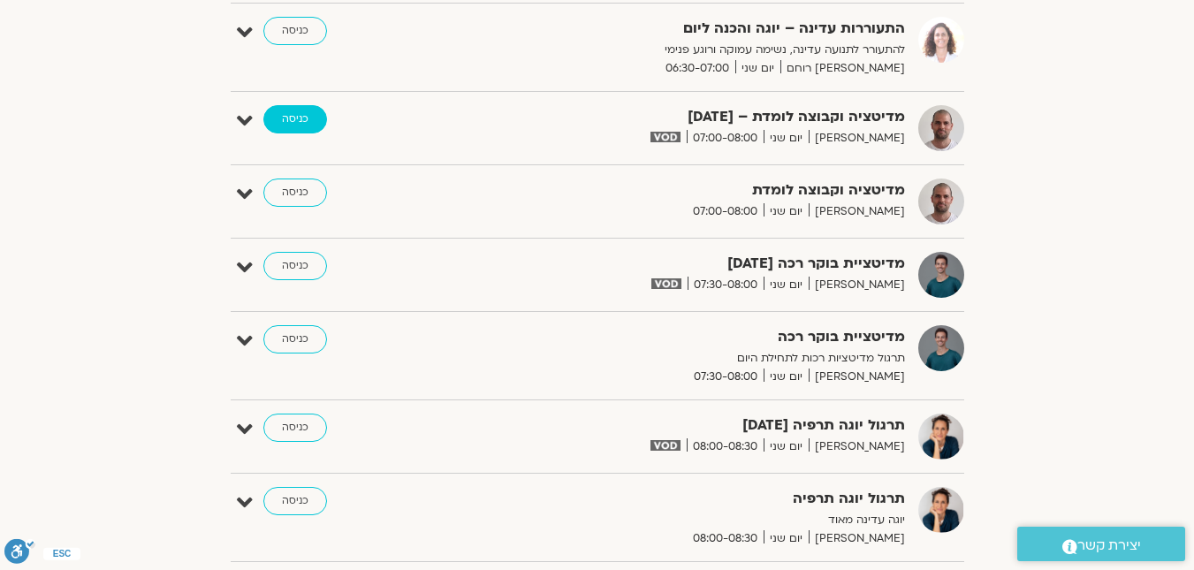 This screenshot has width=1194, height=570. Describe the element at coordinates (688, 498) in the screenshot. I see `strong: תרגול יוגה תרפיה` at that location.